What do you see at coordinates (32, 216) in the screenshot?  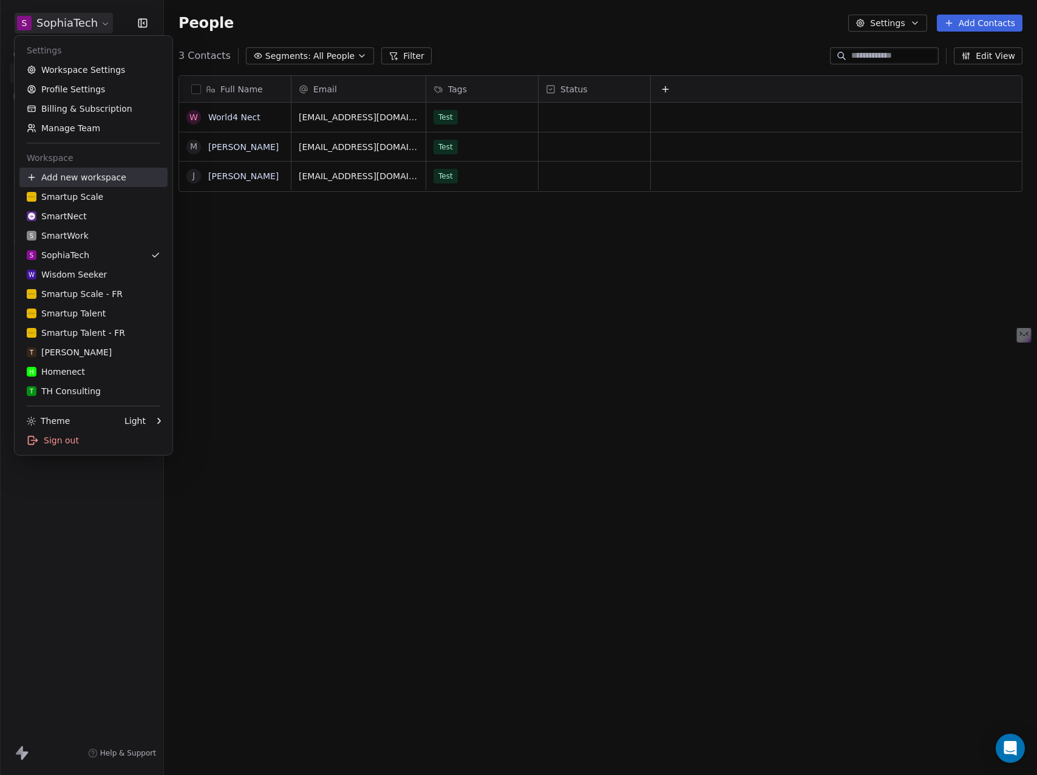 I see `img: Square1.png` at bounding box center [32, 216].